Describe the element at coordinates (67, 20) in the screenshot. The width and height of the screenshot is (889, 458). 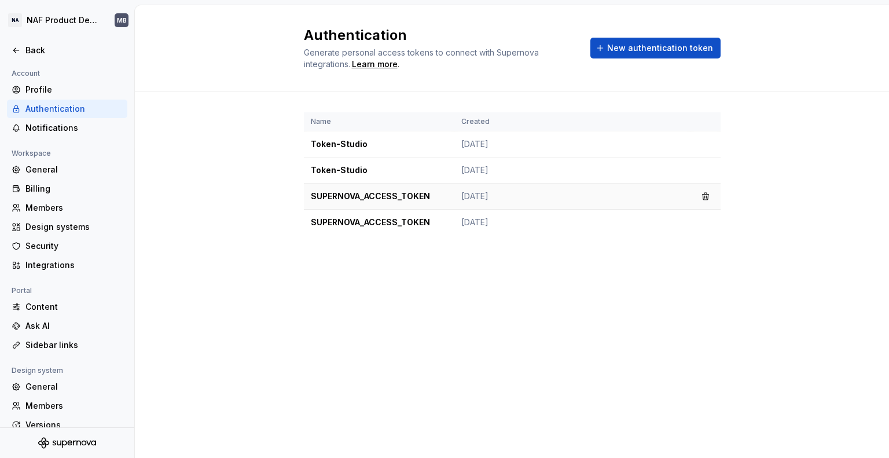
I see `button: NANAF Product DesignMB` at that location.